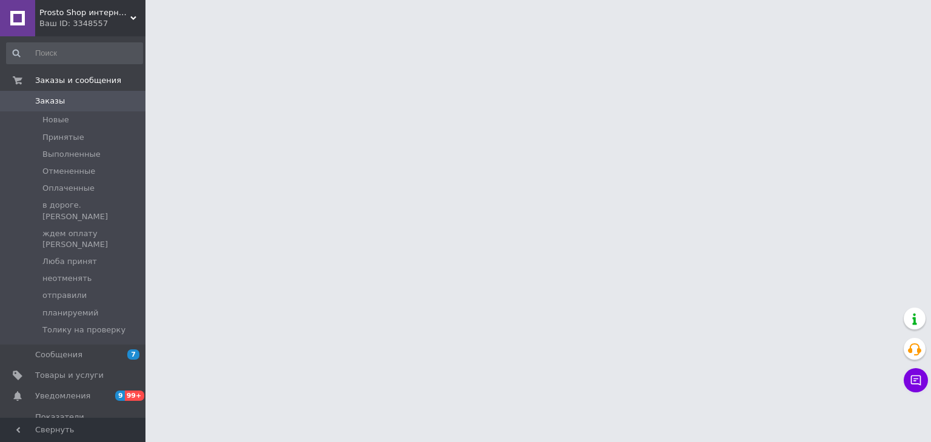 This screenshot has height=442, width=931. Describe the element at coordinates (70, 313) in the screenshot. I see `span: планируемий` at that location.